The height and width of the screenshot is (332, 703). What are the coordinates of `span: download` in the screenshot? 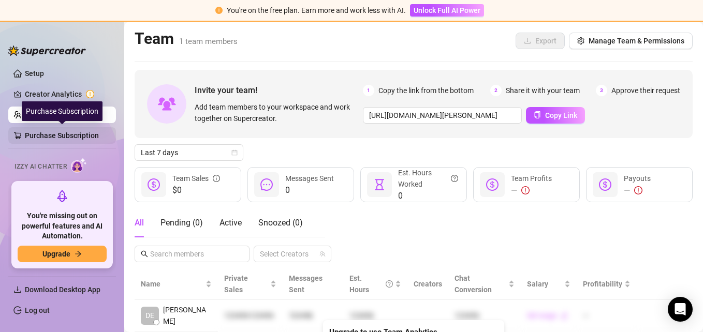 It's located at (18, 290).